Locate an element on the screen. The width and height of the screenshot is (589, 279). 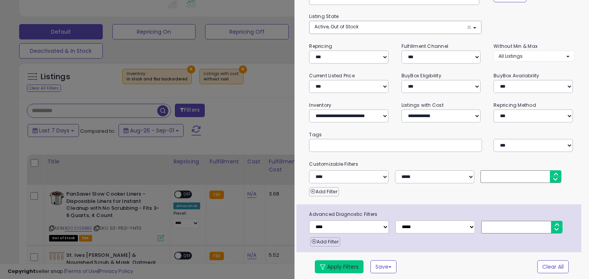
button: Apply Filters is located at coordinates (339, 267).